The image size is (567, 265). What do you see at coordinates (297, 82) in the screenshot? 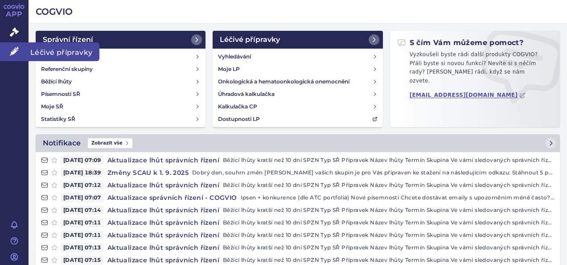
I see `a: Onkologická a hematoonkologická onemocnění` at bounding box center [297, 82].